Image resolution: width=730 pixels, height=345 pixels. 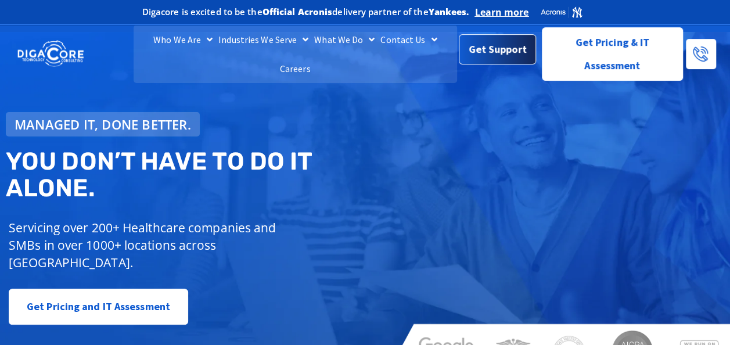 What do you see at coordinates (183, 39) in the screenshot?
I see `a: Who We Are` at bounding box center [183, 39].